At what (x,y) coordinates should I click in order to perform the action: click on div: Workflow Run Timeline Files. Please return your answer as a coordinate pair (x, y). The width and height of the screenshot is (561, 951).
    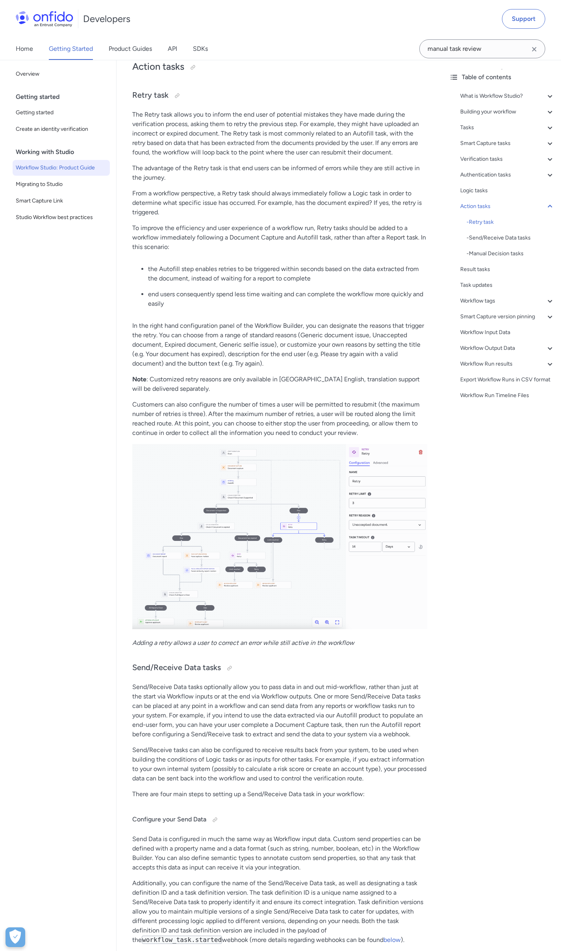
    Looking at the image, I should click on (508, 396).